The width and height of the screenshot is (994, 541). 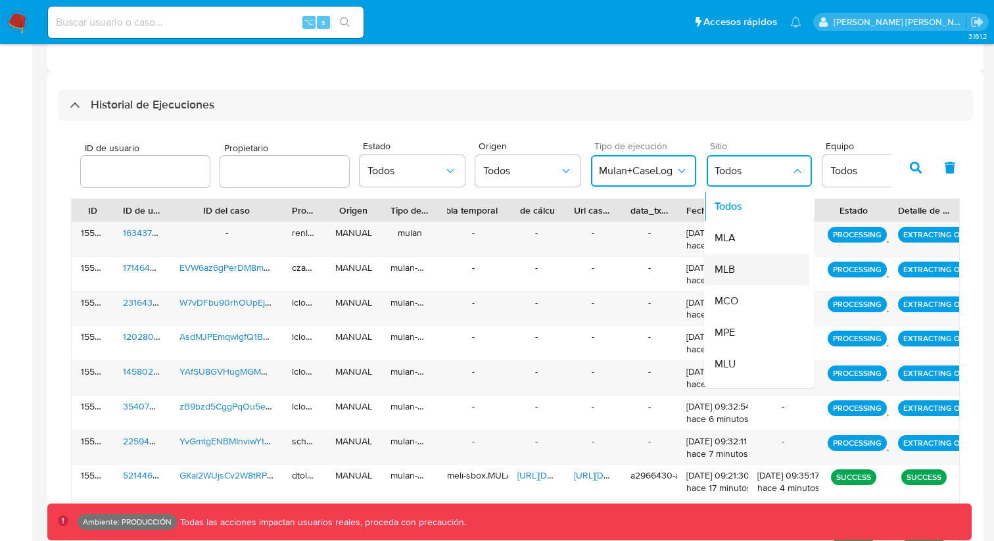 I want to click on span: 3.161.2, so click(x=978, y=36).